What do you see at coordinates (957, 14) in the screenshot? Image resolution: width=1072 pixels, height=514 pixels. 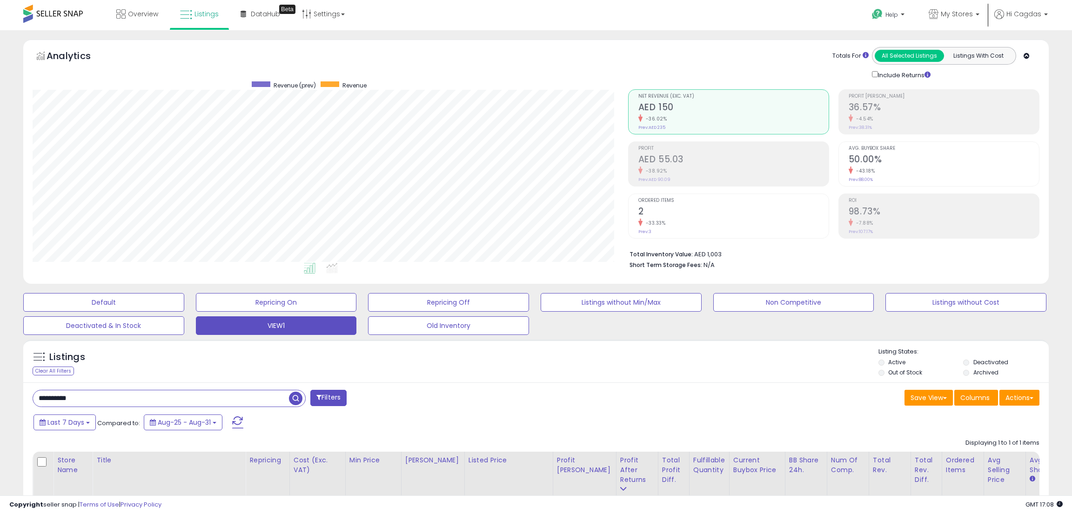 I see `span: My Stores` at bounding box center [957, 14].